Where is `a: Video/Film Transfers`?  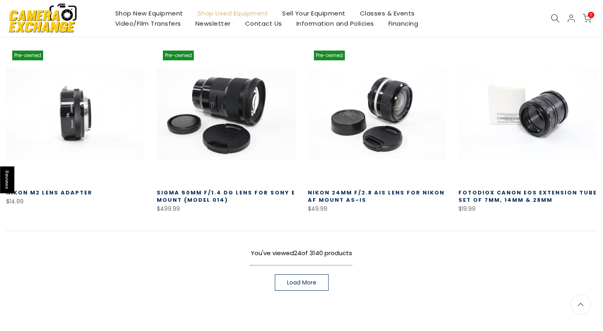
a: Video/Film Transfers is located at coordinates (148, 23).